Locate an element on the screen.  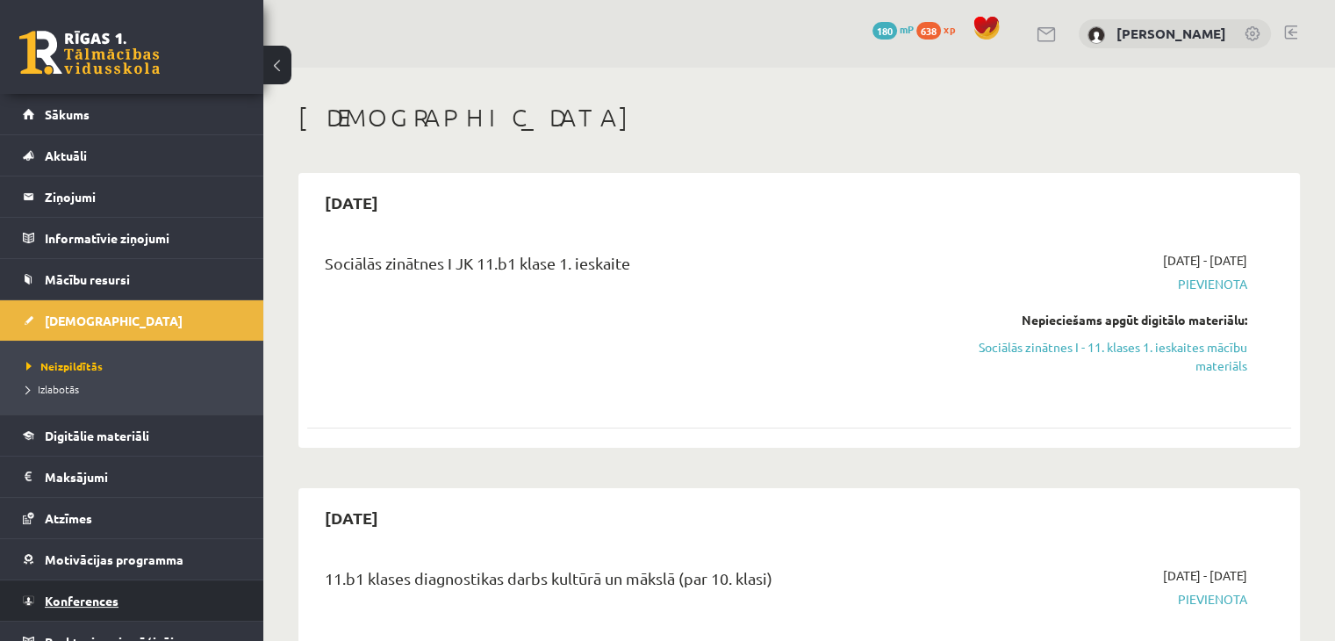
span: Konferences is located at coordinates (82, 600).